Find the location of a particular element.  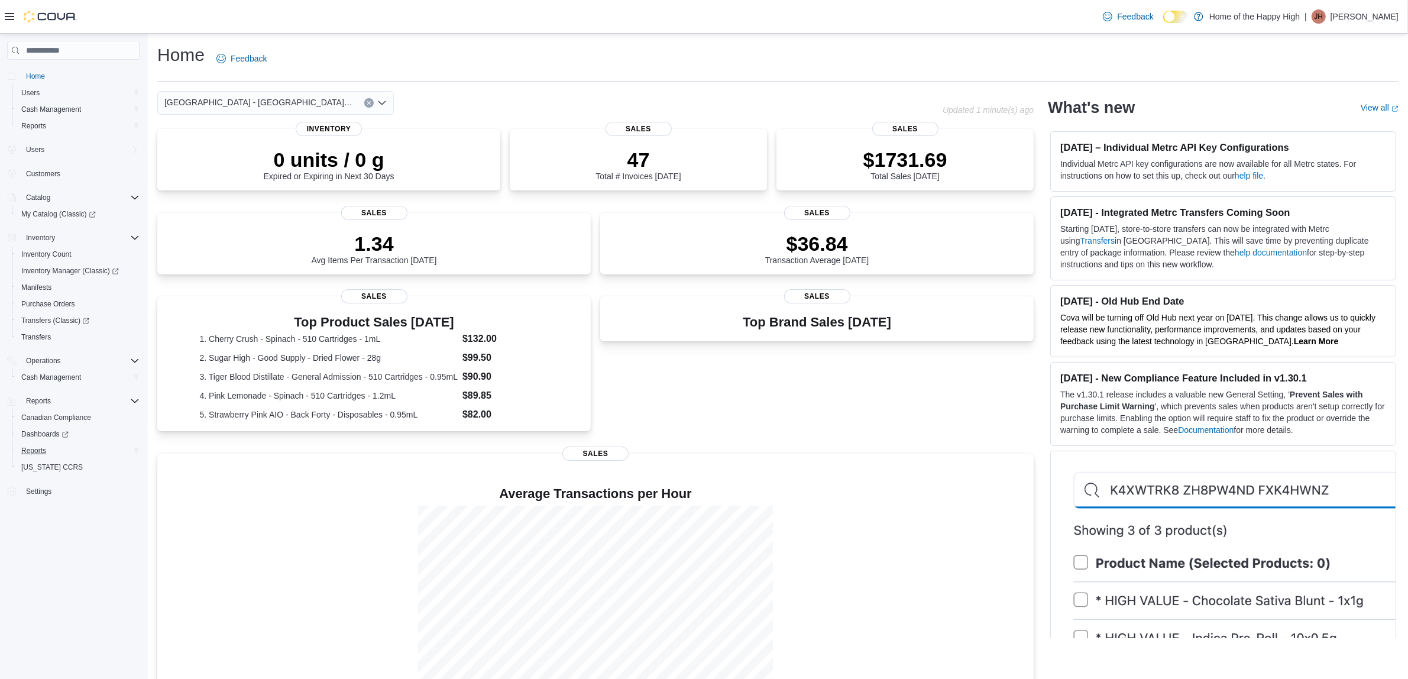

span: Purchase Orders is located at coordinates (78, 304).